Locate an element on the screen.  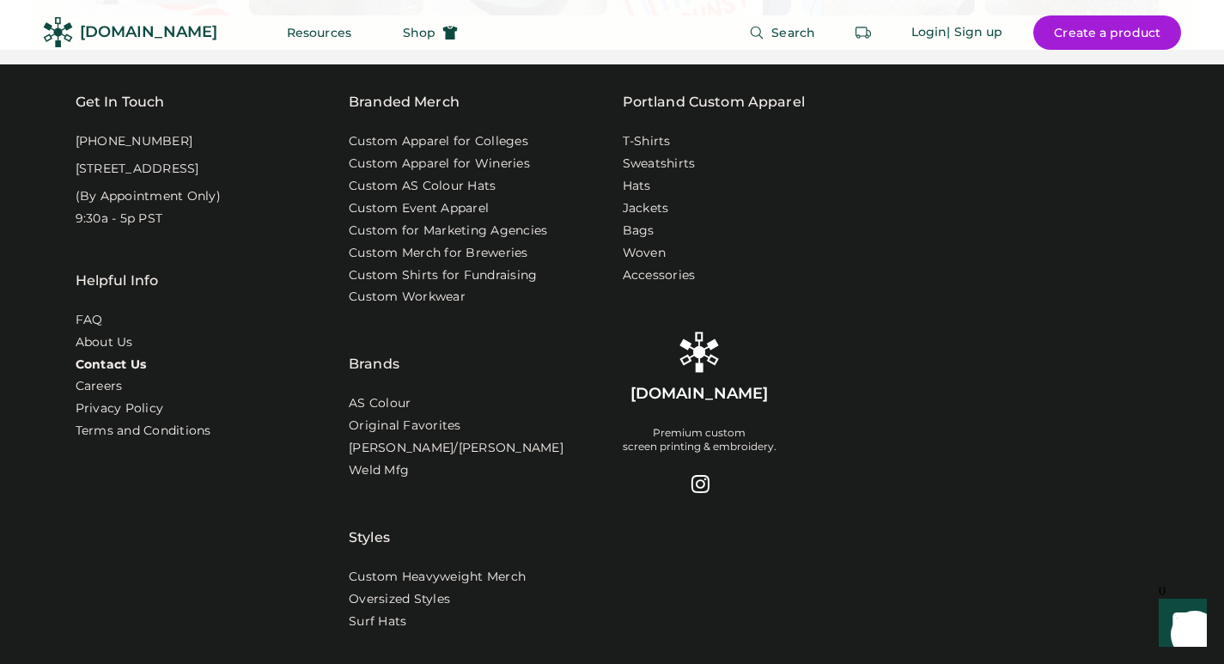
button: Create a product is located at coordinates (1107, 33).